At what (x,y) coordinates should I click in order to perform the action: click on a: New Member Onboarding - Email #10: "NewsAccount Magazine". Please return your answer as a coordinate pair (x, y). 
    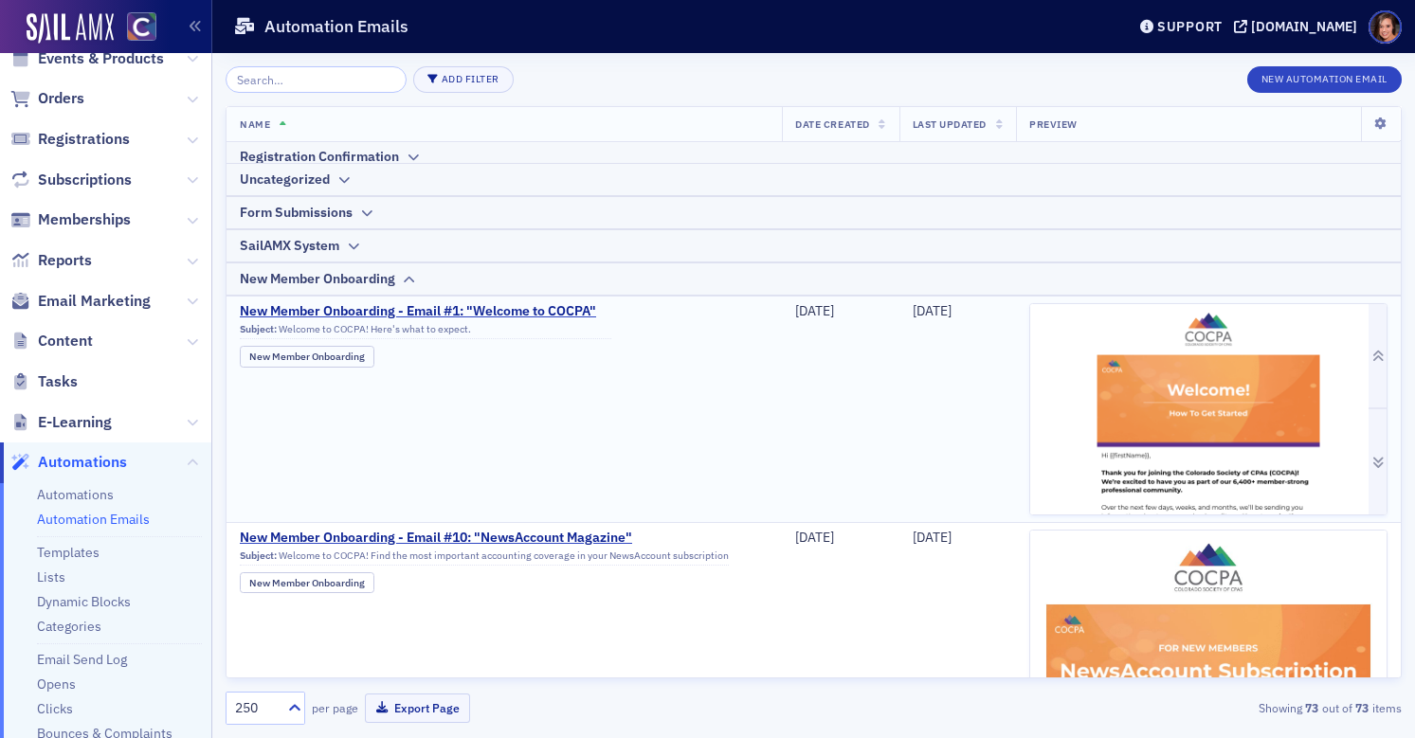
    Looking at the image, I should click on (484, 538).